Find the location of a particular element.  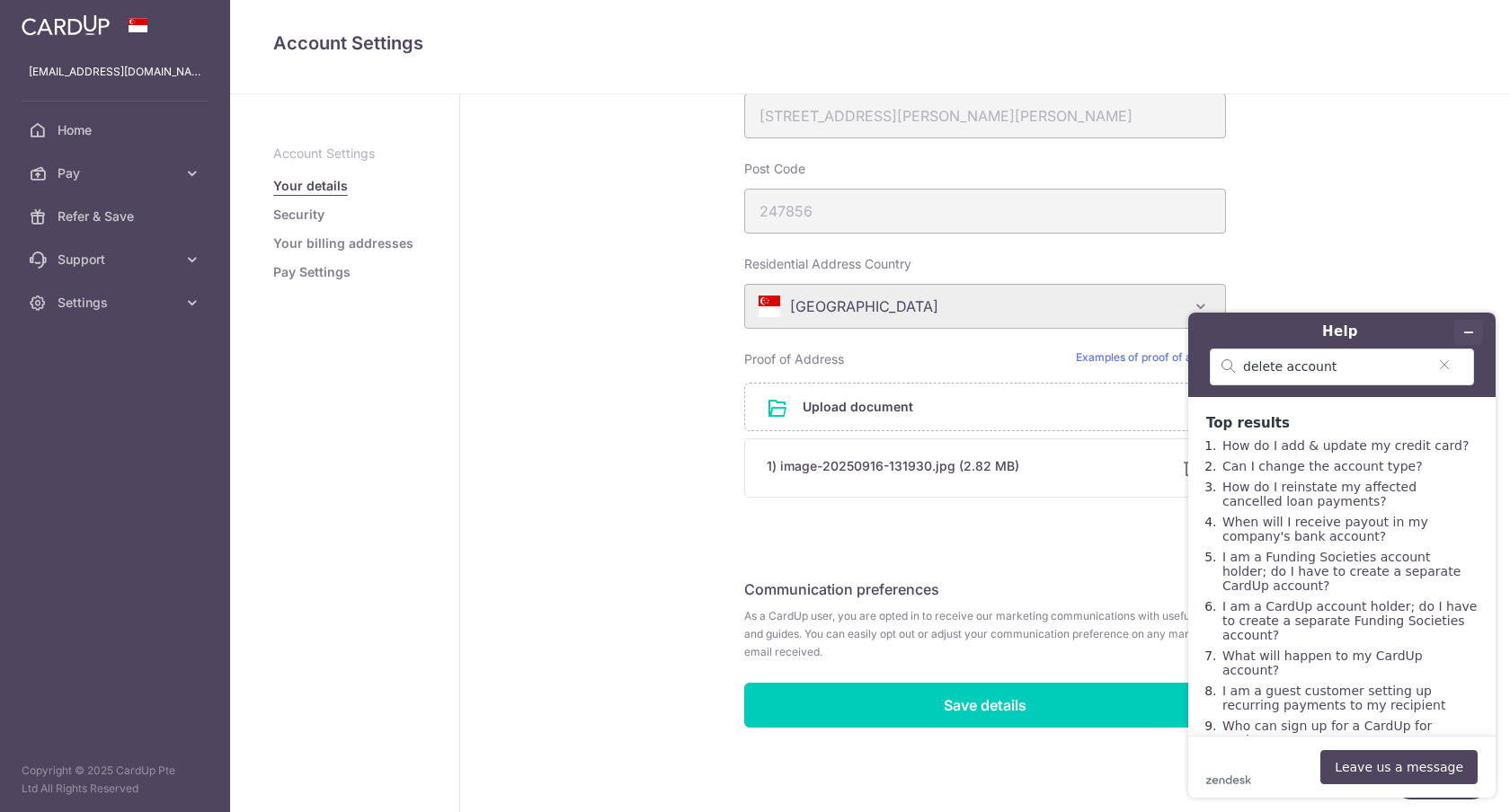

h1: Help is located at coordinates (167, 34).